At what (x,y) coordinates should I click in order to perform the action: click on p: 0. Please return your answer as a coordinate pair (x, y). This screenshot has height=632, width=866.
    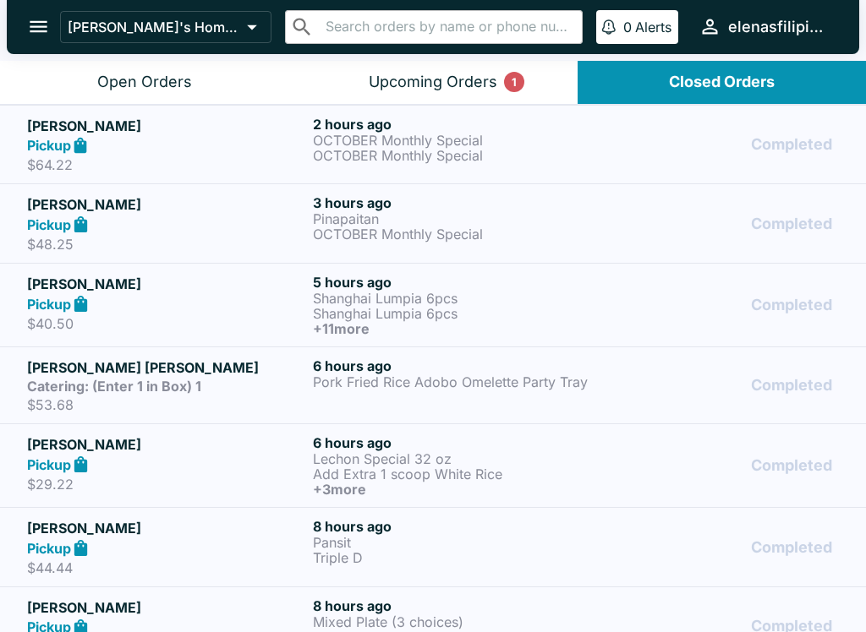
    Looking at the image, I should click on (627, 27).